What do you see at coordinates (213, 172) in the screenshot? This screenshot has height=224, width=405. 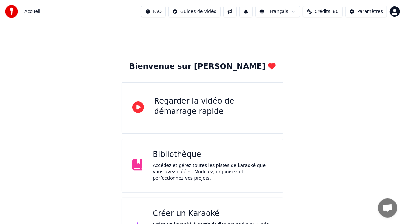 I see `div: Accédez et gérez toutes les pistes de karaoké que vous avez créées. Modifiez, organisez et perfec...` at bounding box center [213, 172].